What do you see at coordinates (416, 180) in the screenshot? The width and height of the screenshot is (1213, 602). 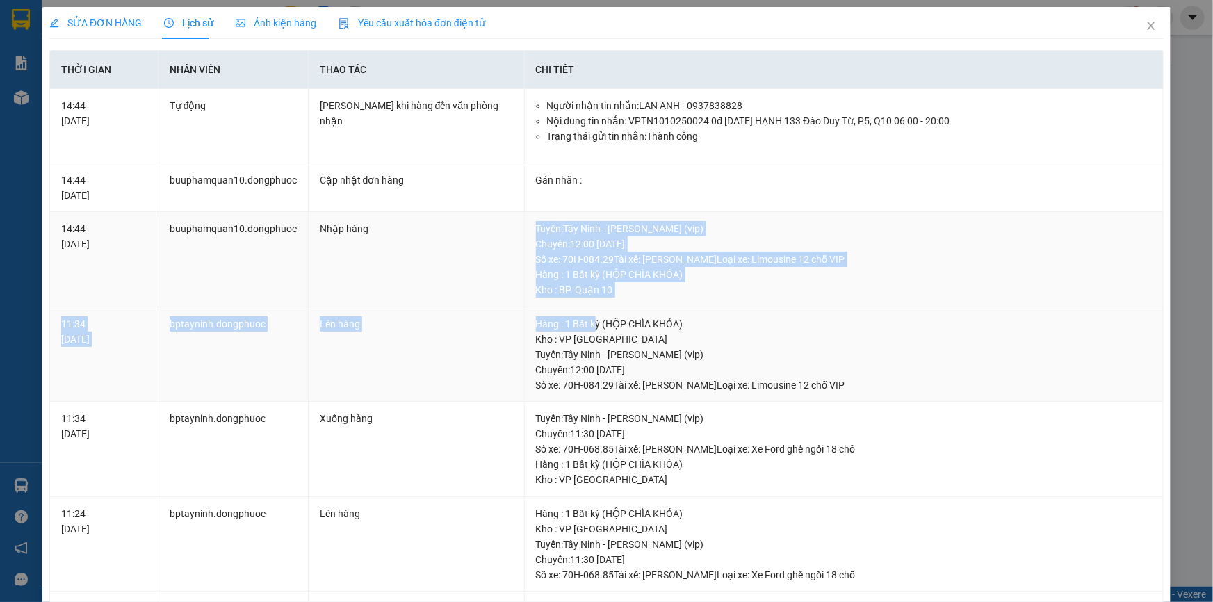 I see `div: Cập nhật đơn hàng` at bounding box center [416, 180].